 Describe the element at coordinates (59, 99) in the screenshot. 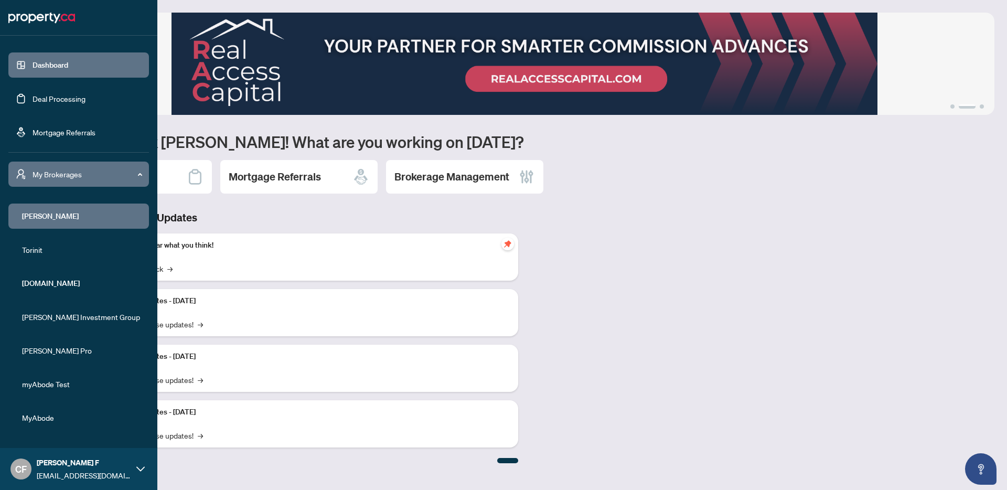

I see `a: Deal Processing` at that location.